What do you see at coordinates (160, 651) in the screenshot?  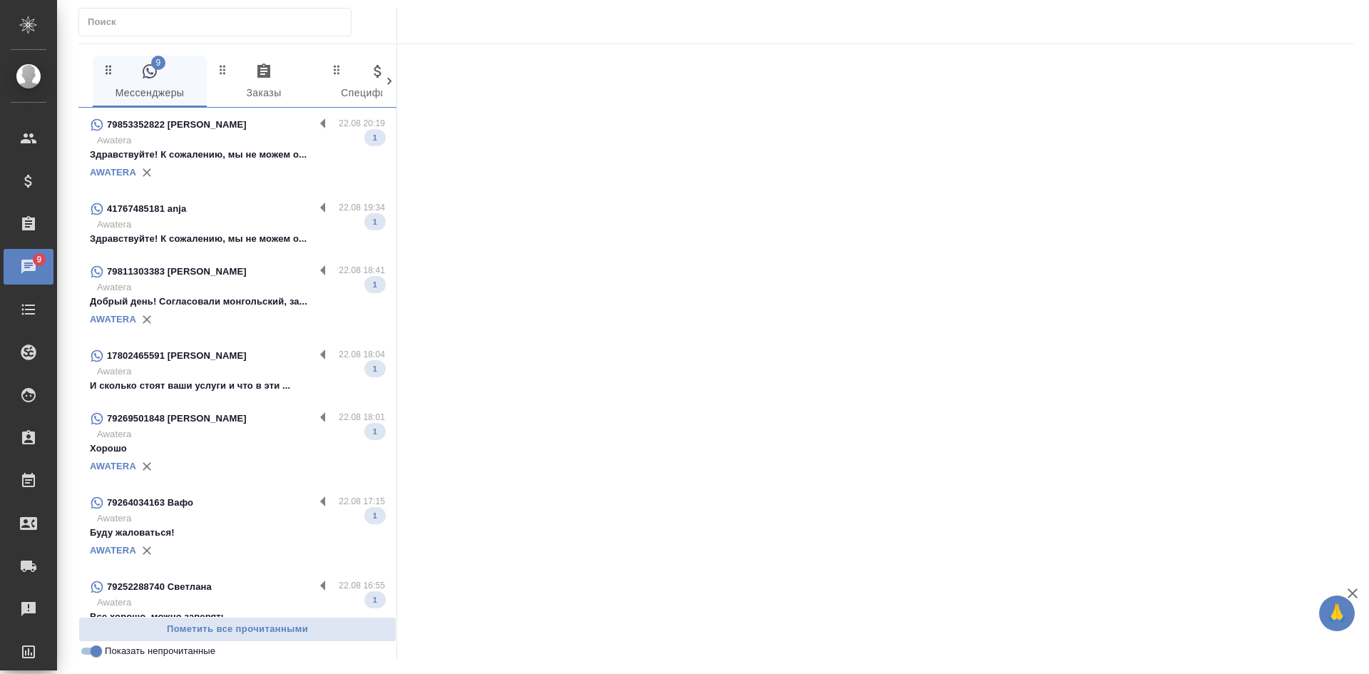 I see `span: Показать непрочитанные` at bounding box center [160, 651].